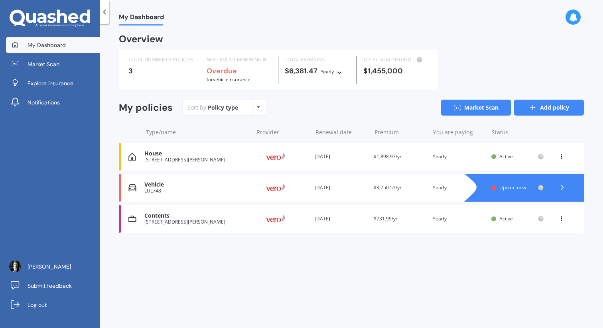 Image resolution: width=603 pixels, height=328 pixels. I want to click on b: Overdue, so click(222, 71).